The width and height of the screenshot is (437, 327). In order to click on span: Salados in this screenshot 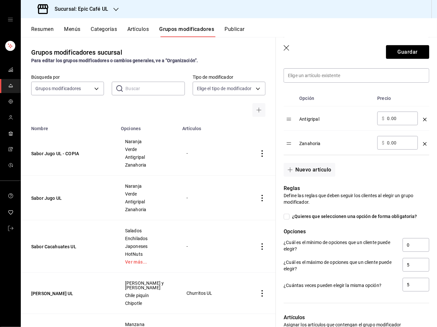, I will do `click(148, 230)`.